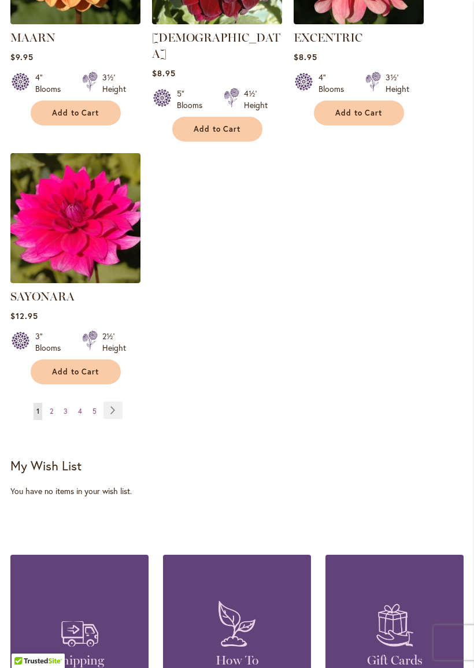  What do you see at coordinates (22, 57) in the screenshot?
I see `span: $9.95` at bounding box center [22, 57].